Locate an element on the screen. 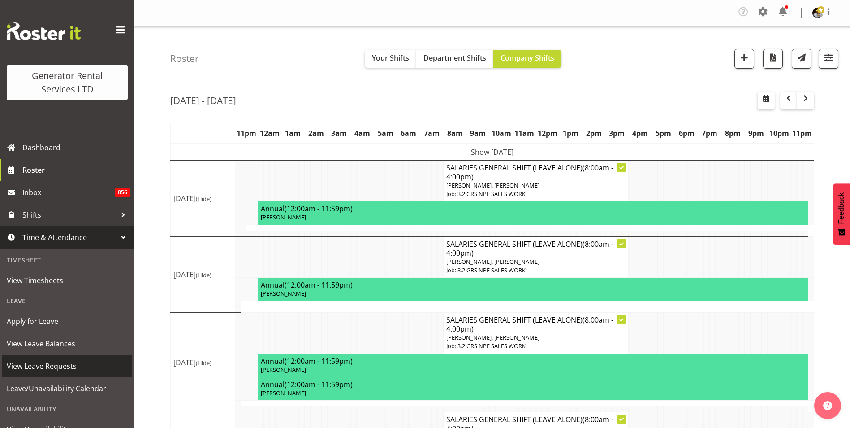 The image size is (850, 428). div: Generator Rental Services LTD is located at coordinates (67, 82).